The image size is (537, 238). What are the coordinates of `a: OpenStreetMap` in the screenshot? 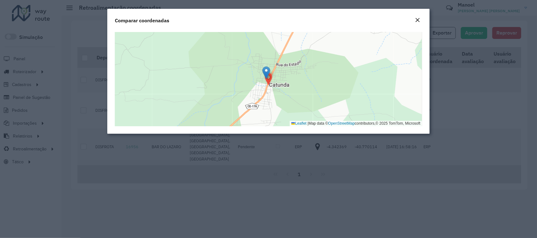 It's located at (341, 124).